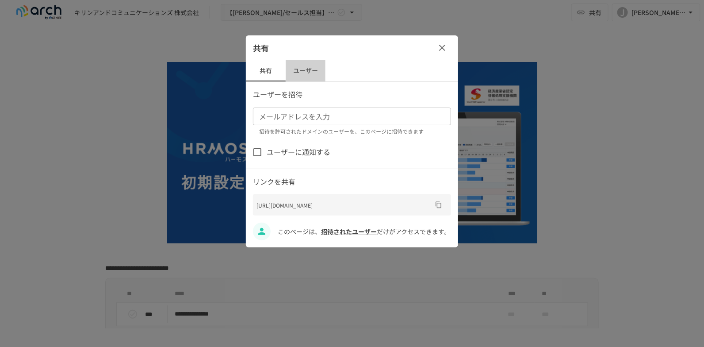  Describe the element at coordinates (352, 48) in the screenshot. I see `div: 共有` at that location.